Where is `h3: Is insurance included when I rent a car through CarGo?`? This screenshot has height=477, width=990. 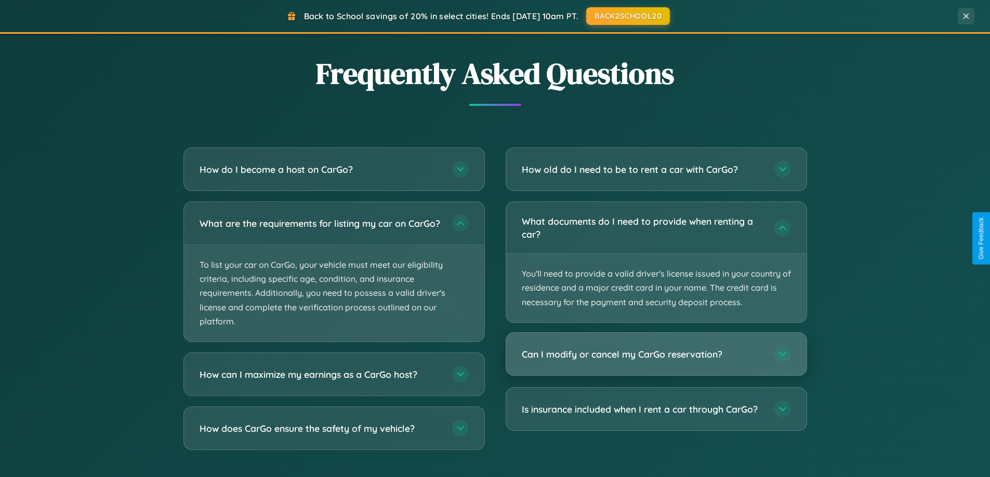 h3: Is insurance included when I rent a car through CarGo? is located at coordinates (643, 409).